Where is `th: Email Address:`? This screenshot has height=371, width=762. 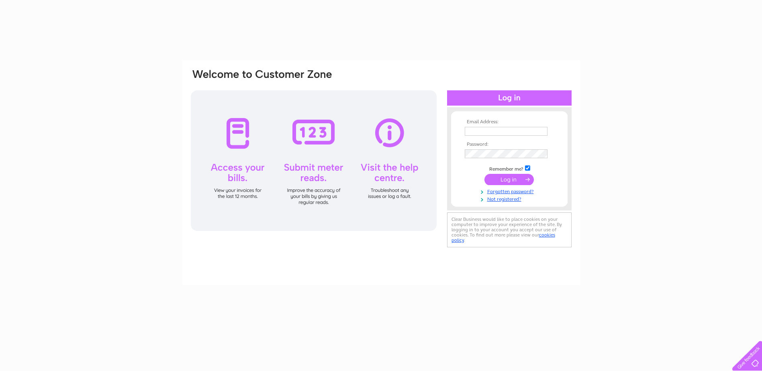
th: Email Address: is located at coordinates (509, 122).